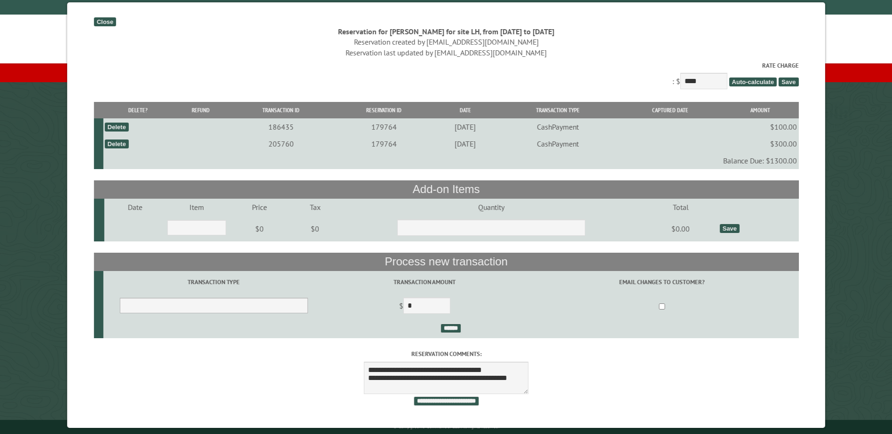 This screenshot has width=892, height=434. What do you see at coordinates (446, 354) in the screenshot?
I see `label: Reservation comments:` at bounding box center [446, 354].